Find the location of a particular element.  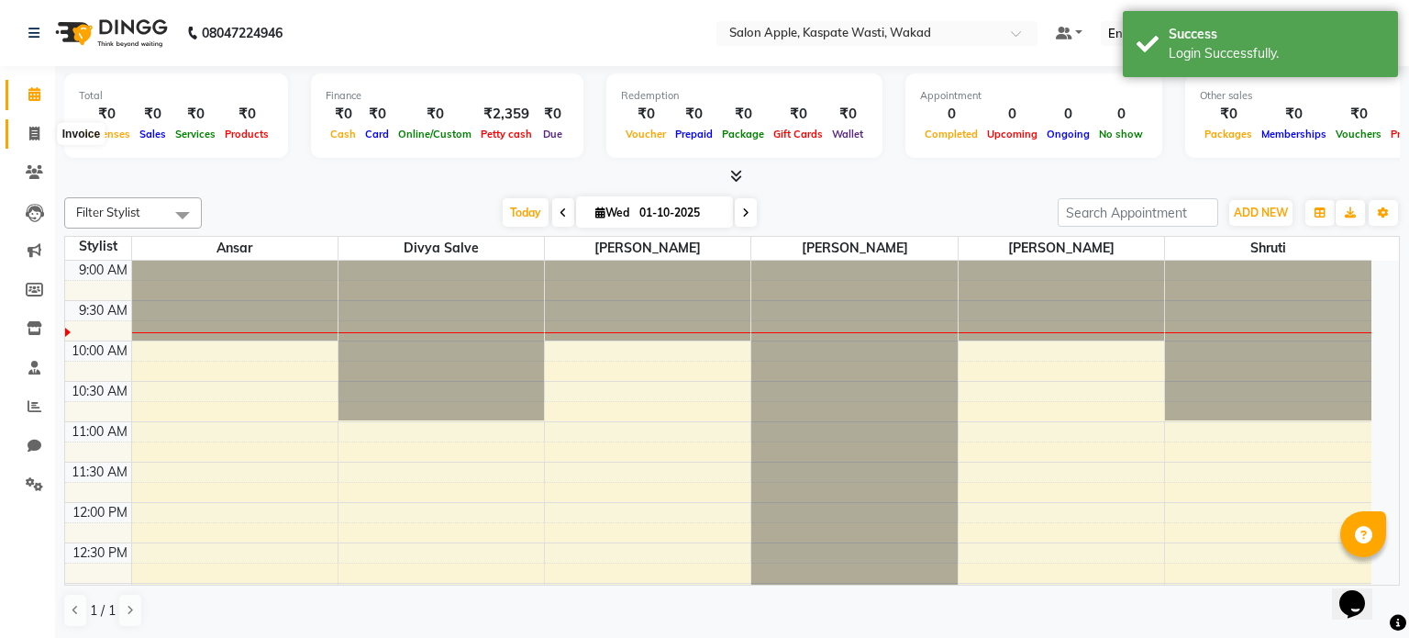

span: Vouchers is located at coordinates (1359, 134).